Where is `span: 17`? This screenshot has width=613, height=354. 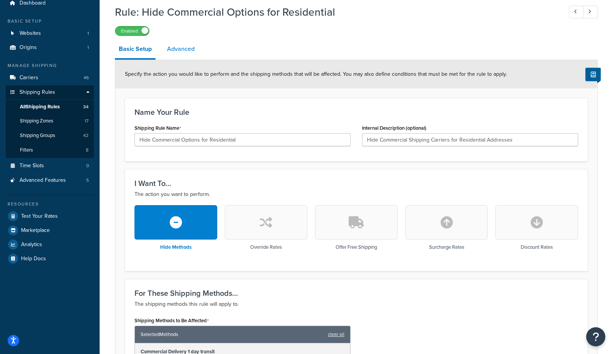 span: 17 is located at coordinates (87, 121).